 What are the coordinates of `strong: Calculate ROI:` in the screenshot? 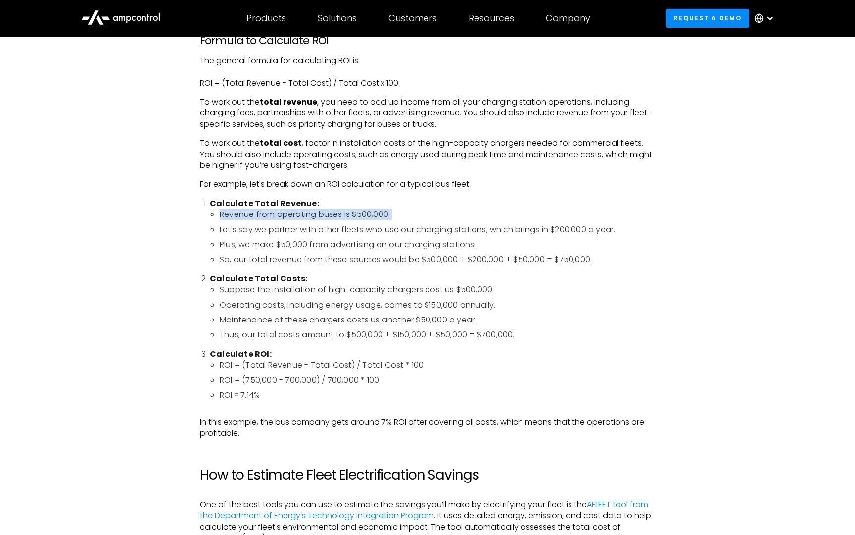 It's located at (241, 353).